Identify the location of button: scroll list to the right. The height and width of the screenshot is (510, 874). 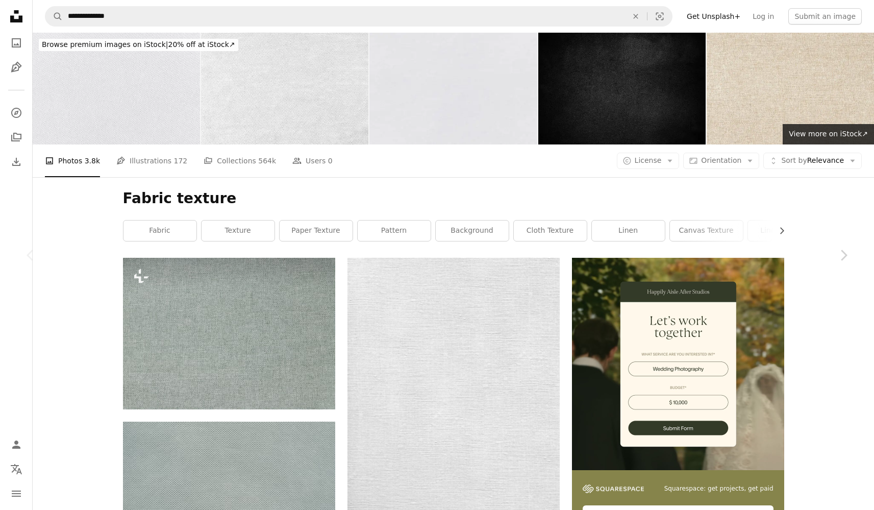
(778, 231).